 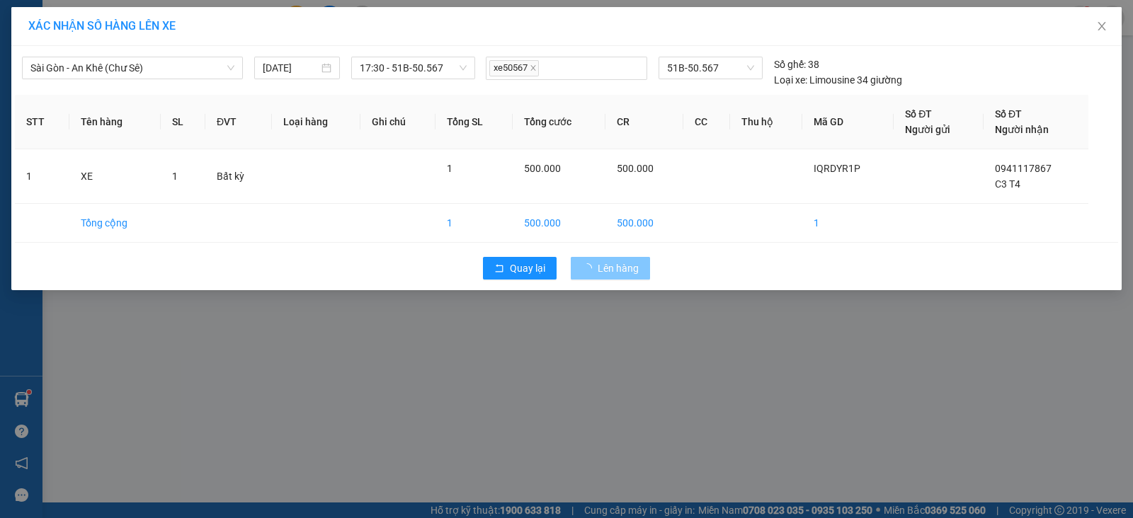 What do you see at coordinates (183, 122) in the screenshot?
I see `th: SL` at bounding box center [183, 122].